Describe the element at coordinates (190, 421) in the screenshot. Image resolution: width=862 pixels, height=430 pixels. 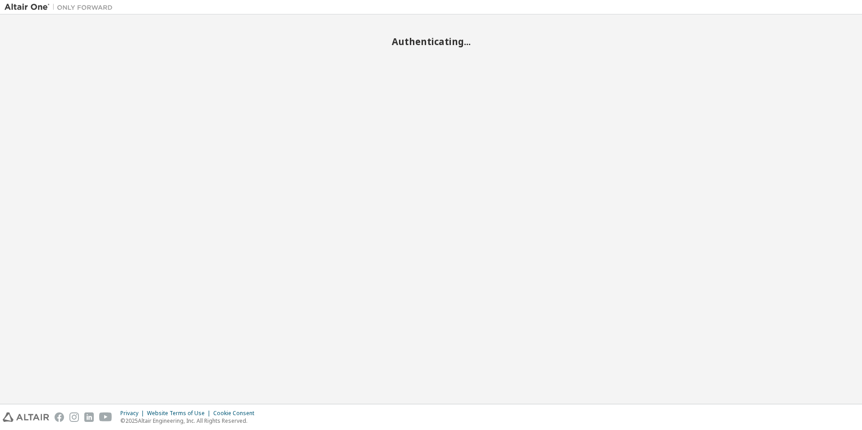
I see `p: © 2025 Altair Engineering, Inc. All Rights Reserved.` at that location.